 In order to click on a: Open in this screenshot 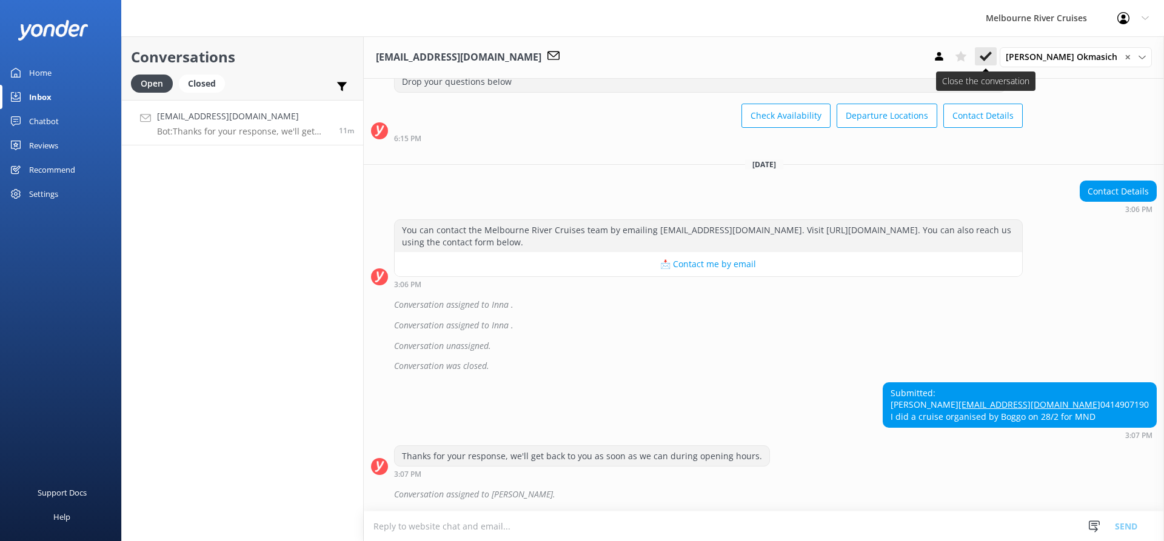, I will do `click(155, 83)`.